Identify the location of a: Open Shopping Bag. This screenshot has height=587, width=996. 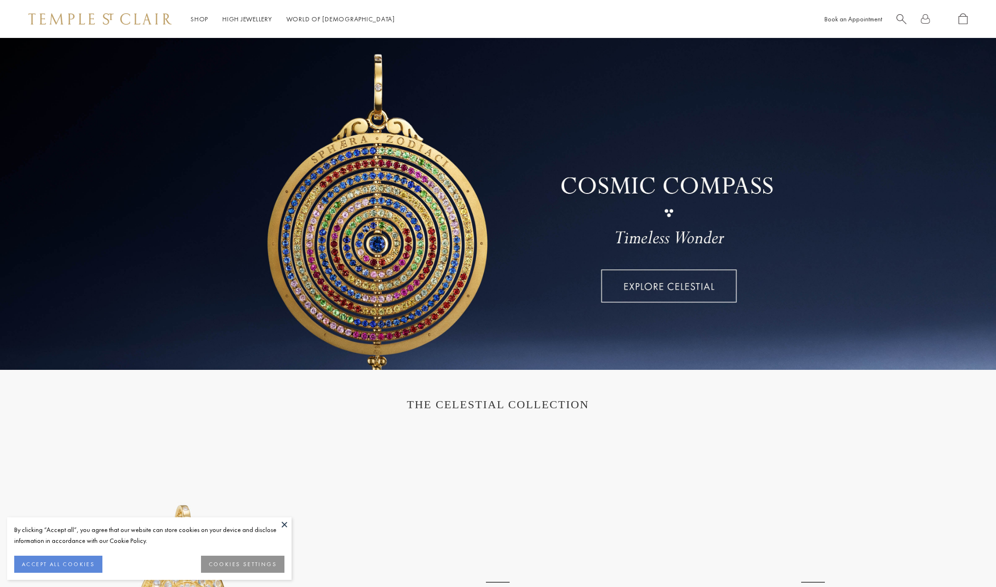
(963, 19).